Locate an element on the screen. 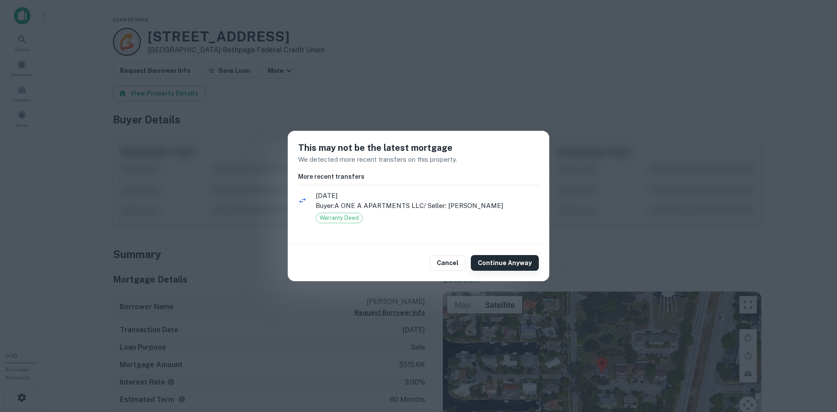 Image resolution: width=837 pixels, height=412 pixels. button: Cancel is located at coordinates (447, 263).